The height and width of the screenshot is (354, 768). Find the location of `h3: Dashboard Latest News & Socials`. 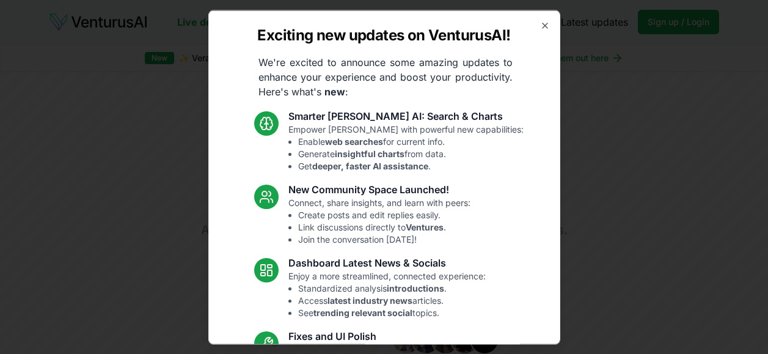

h3: Dashboard Latest News & Socials is located at coordinates (387, 262).